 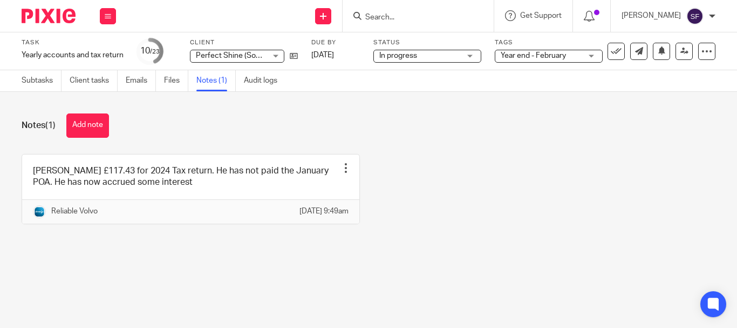 I want to click on label: Client, so click(x=244, y=43).